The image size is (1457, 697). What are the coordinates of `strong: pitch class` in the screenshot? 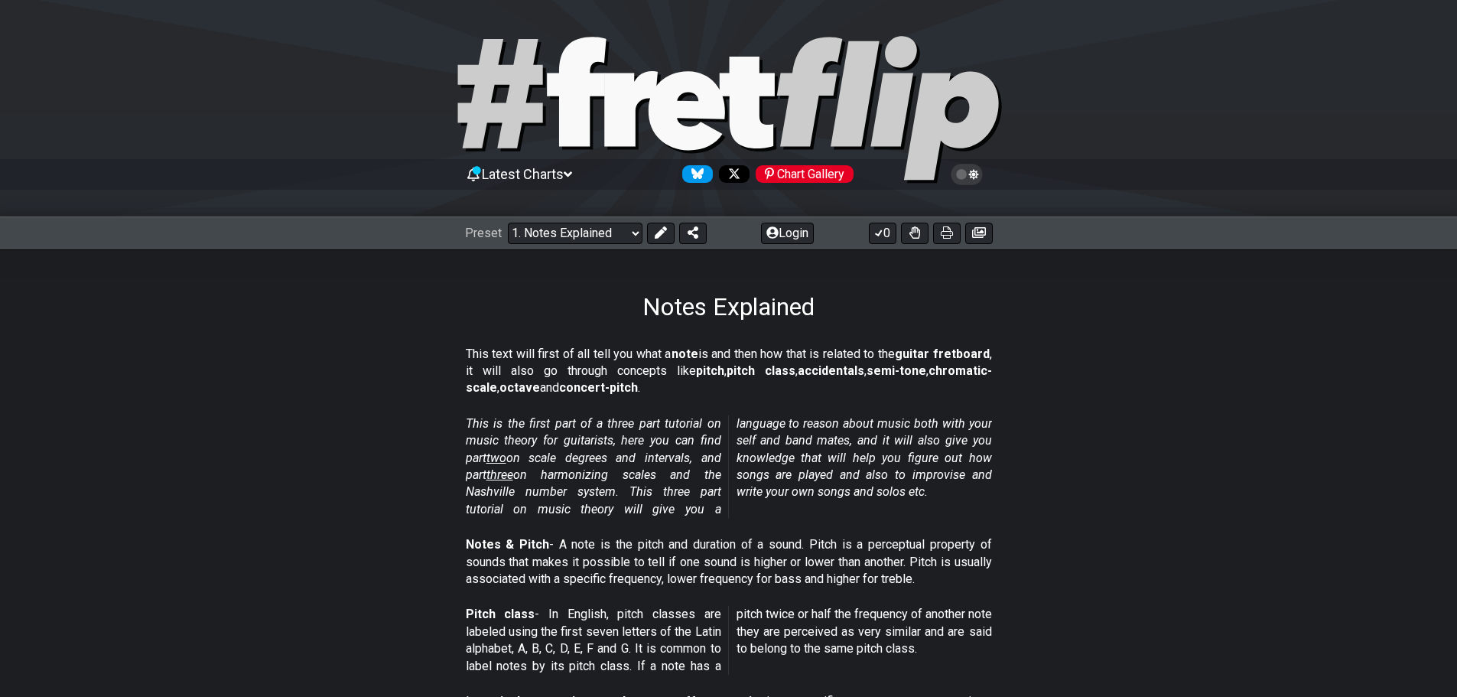 It's located at (761, 370).